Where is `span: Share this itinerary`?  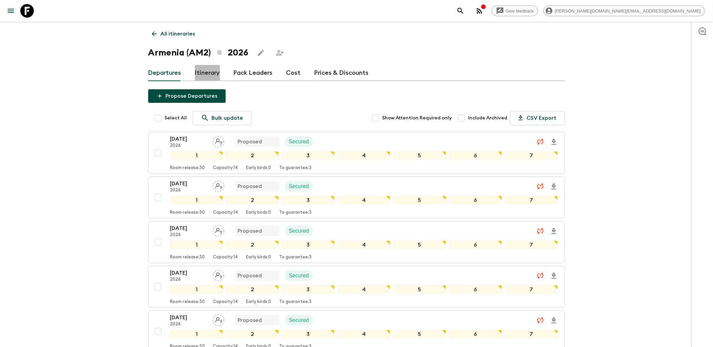
span: Share this itinerary is located at coordinates (280, 53).